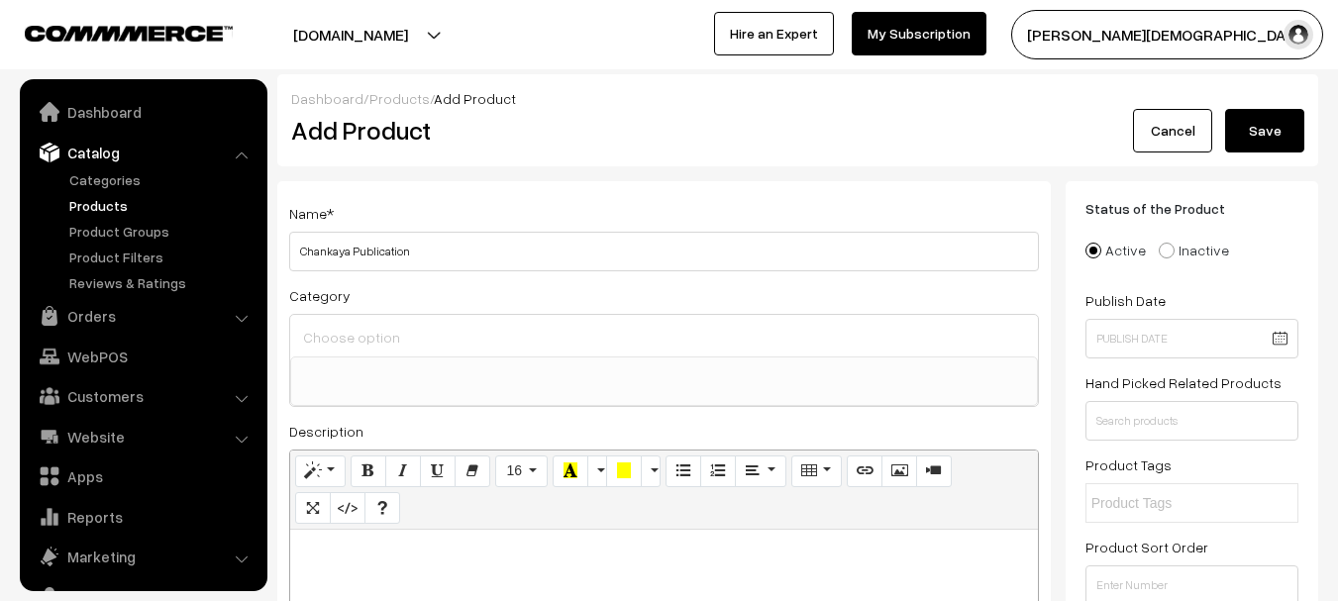 The image size is (1338, 601). I want to click on button: Background Color, so click(624, 472).